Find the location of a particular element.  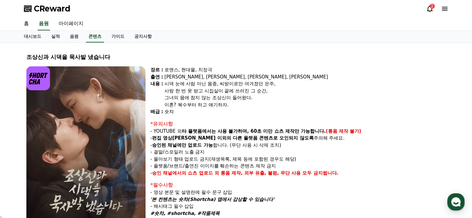

strong: 롱폼 제작, 외부 유출, 불펌, 무단 사용 모두 금지됩니다. is located at coordinates (279, 173).